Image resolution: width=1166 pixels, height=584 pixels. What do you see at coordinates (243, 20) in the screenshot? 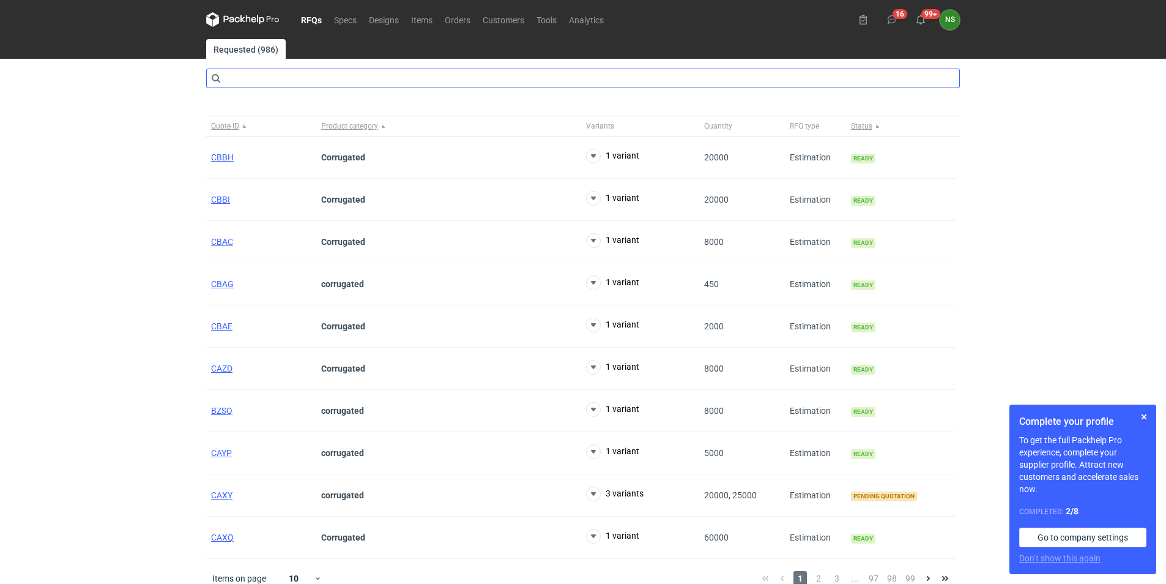
I see `svg: Packhelp Pro` at bounding box center [243, 20].